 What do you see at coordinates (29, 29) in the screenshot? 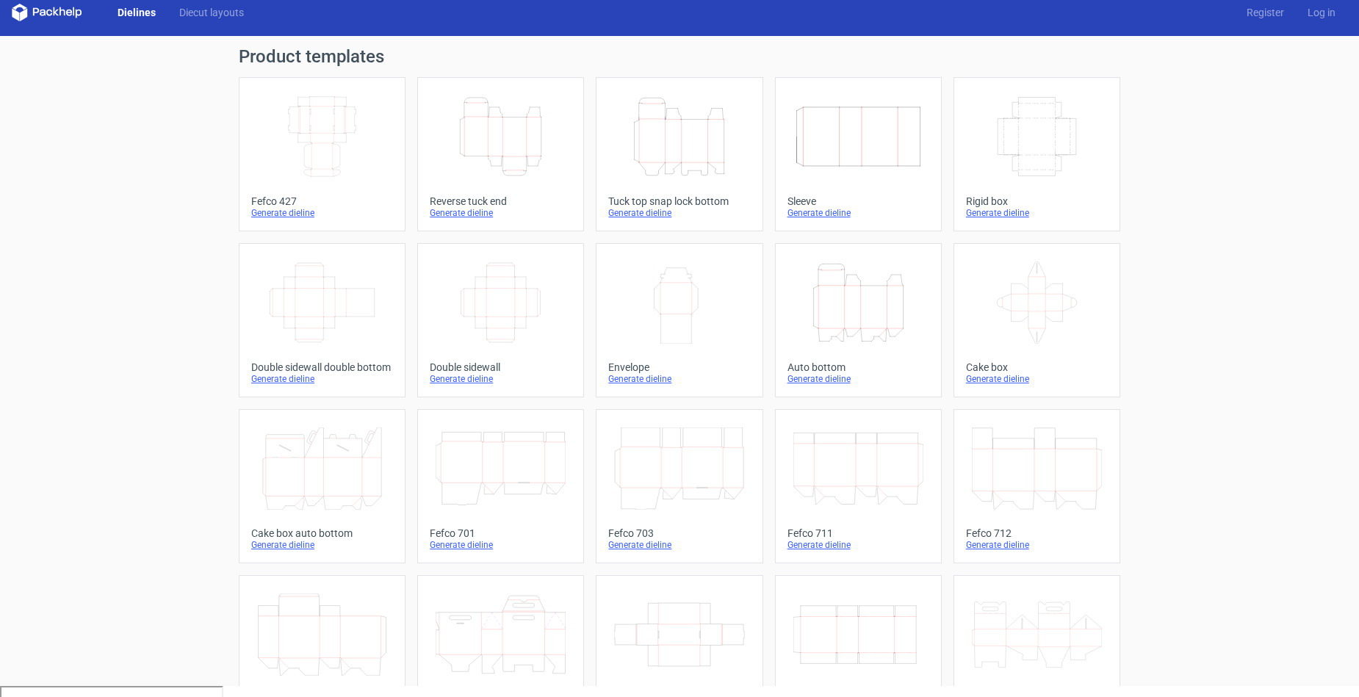
I see `img: logo_orange.svg` at bounding box center [29, 29].